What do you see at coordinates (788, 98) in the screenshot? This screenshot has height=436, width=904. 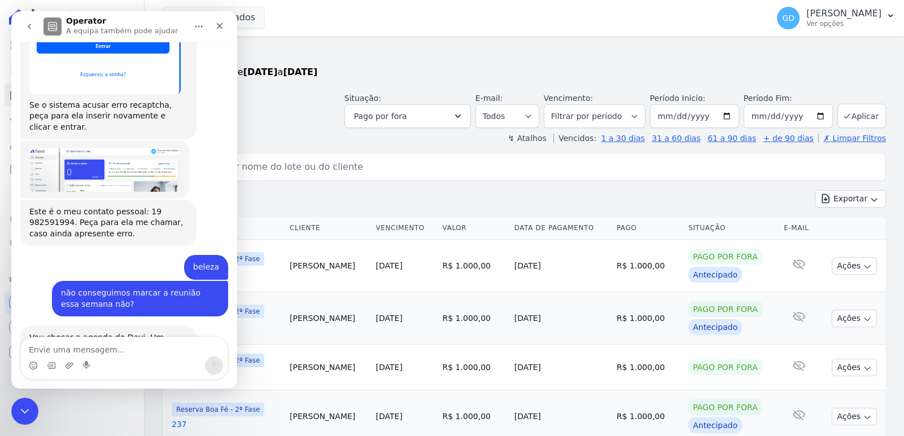 I see `label: Período Fim:` at bounding box center [788, 98].